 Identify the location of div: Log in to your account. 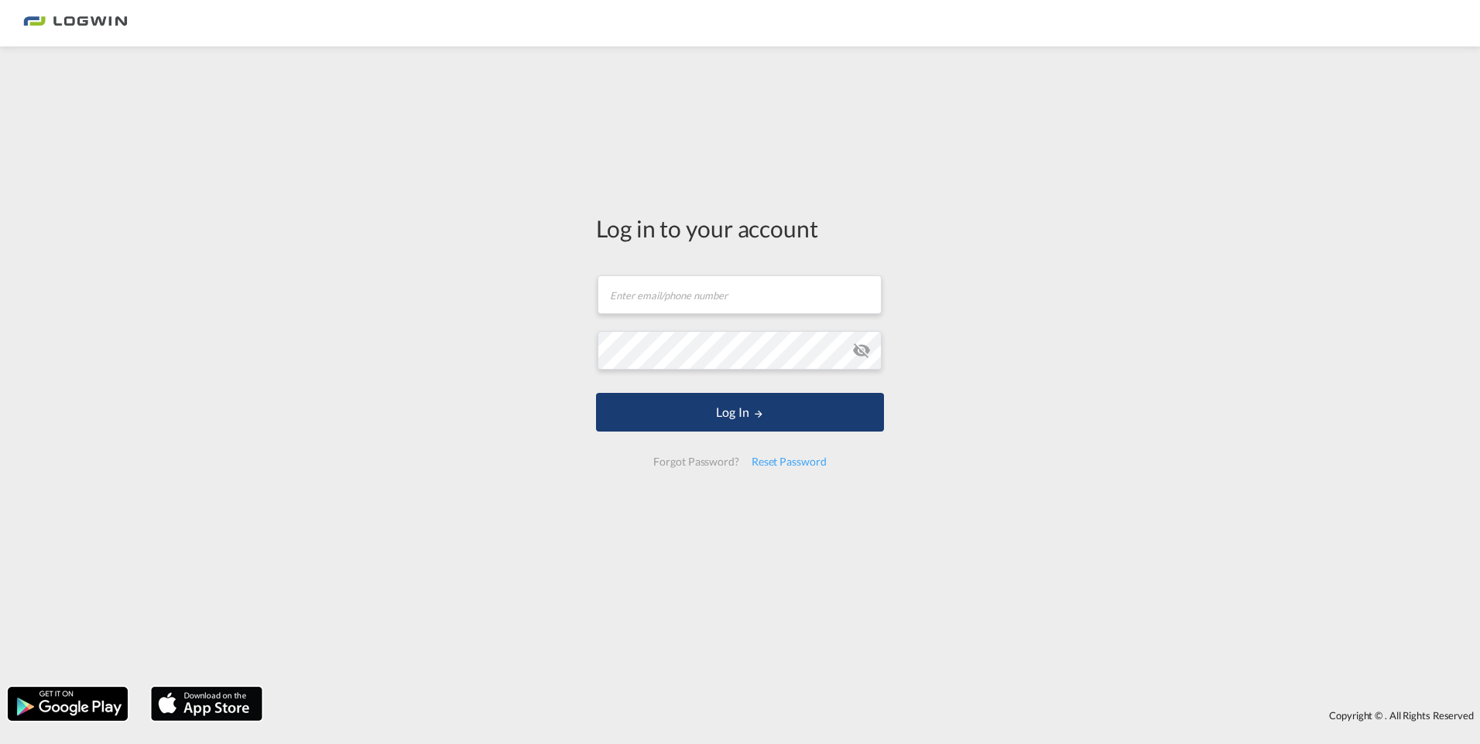
(740, 228).